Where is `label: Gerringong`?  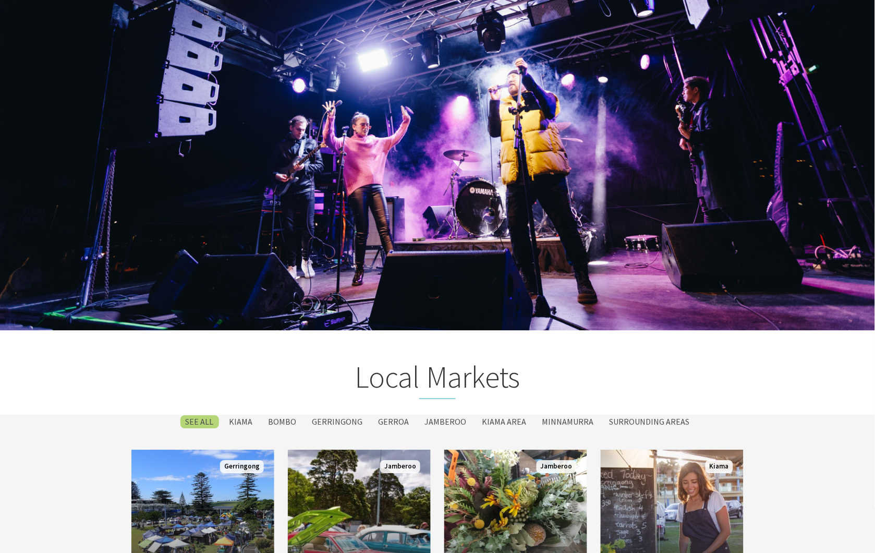
label: Gerringong is located at coordinates (337, 421).